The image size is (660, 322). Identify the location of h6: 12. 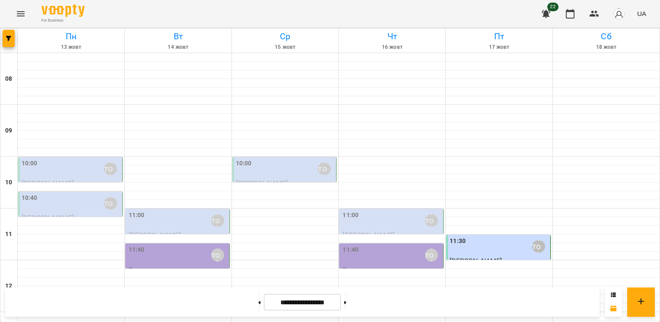
(9, 286).